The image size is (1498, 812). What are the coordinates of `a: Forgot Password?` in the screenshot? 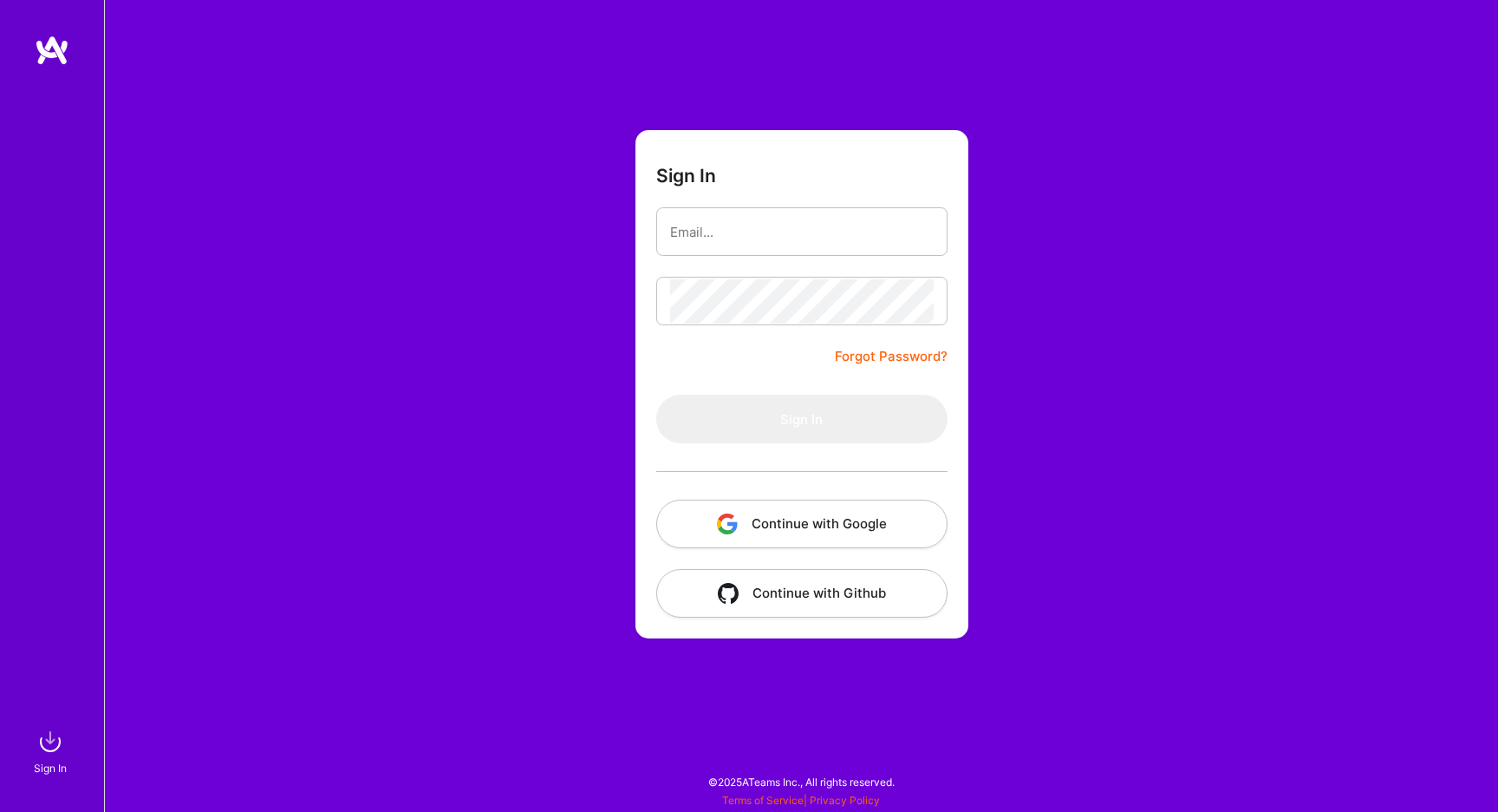 It's located at (891, 357).